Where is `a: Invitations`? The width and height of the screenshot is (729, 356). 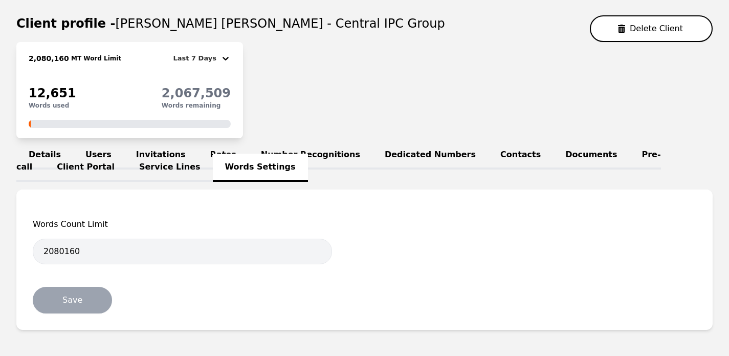 a: Invitations is located at coordinates (161, 155).